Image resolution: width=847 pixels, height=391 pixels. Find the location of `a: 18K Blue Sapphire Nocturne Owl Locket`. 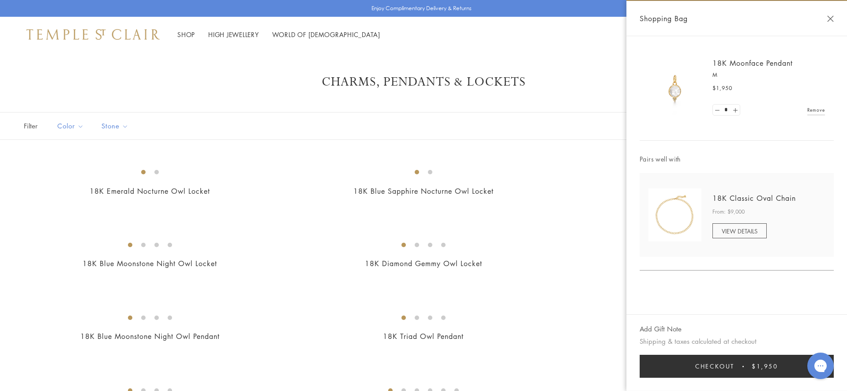

a: 18K Blue Sapphire Nocturne Owl Locket is located at coordinates (424, 191).